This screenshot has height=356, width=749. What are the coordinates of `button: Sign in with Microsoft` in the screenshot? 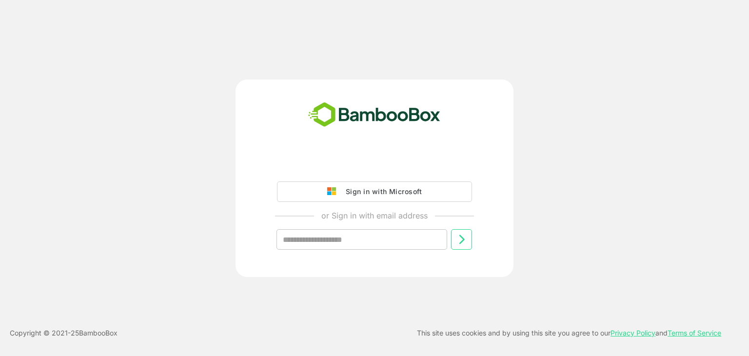 It's located at (374, 192).